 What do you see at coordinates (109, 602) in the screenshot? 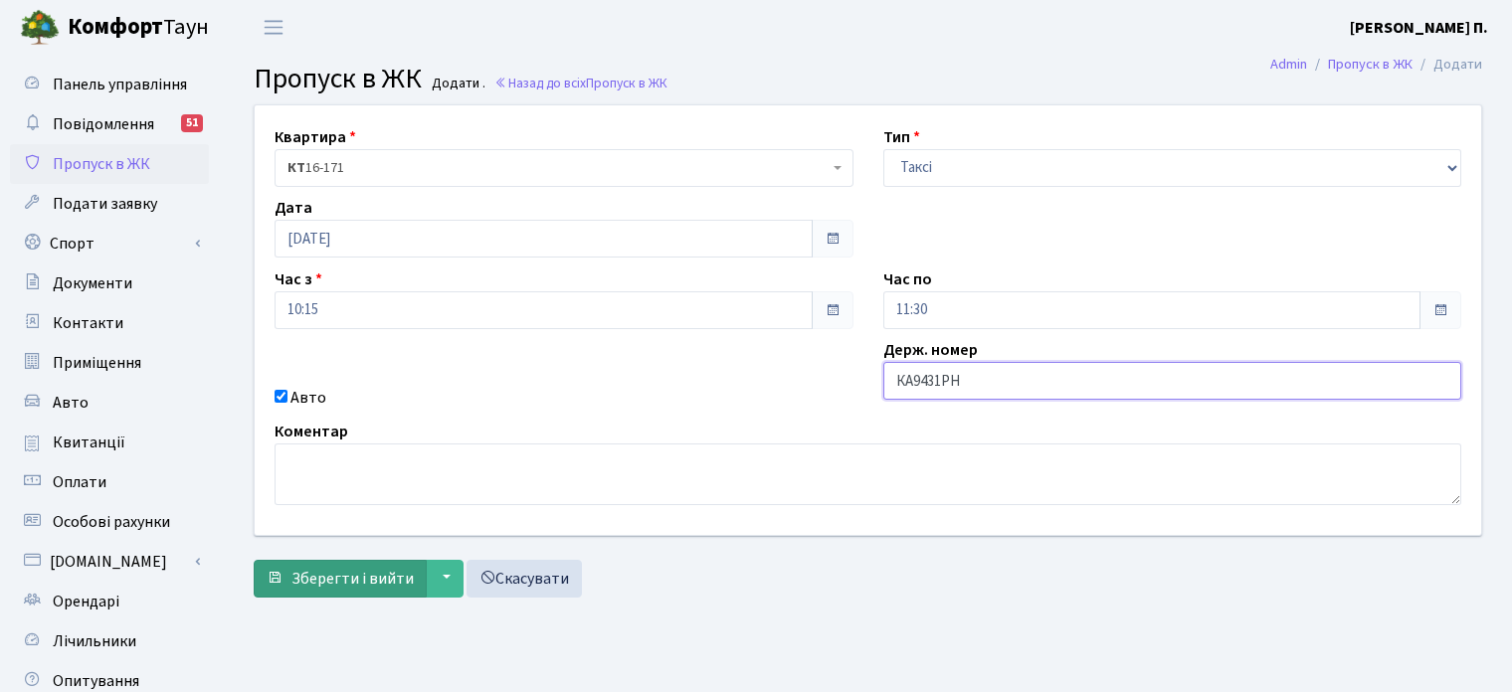
I see `a: Орендарі` at bounding box center [109, 602].